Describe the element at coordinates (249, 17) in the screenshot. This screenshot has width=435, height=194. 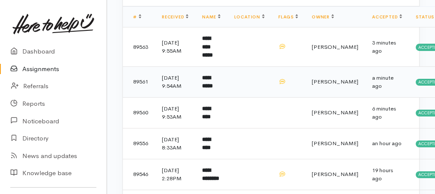
I see `a: Location` at that location.